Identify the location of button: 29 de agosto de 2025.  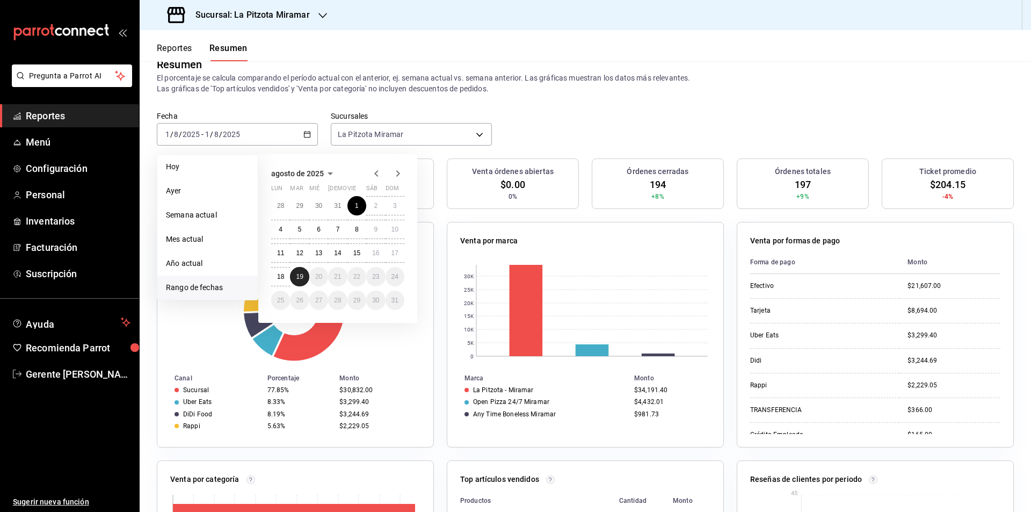
(356, 300).